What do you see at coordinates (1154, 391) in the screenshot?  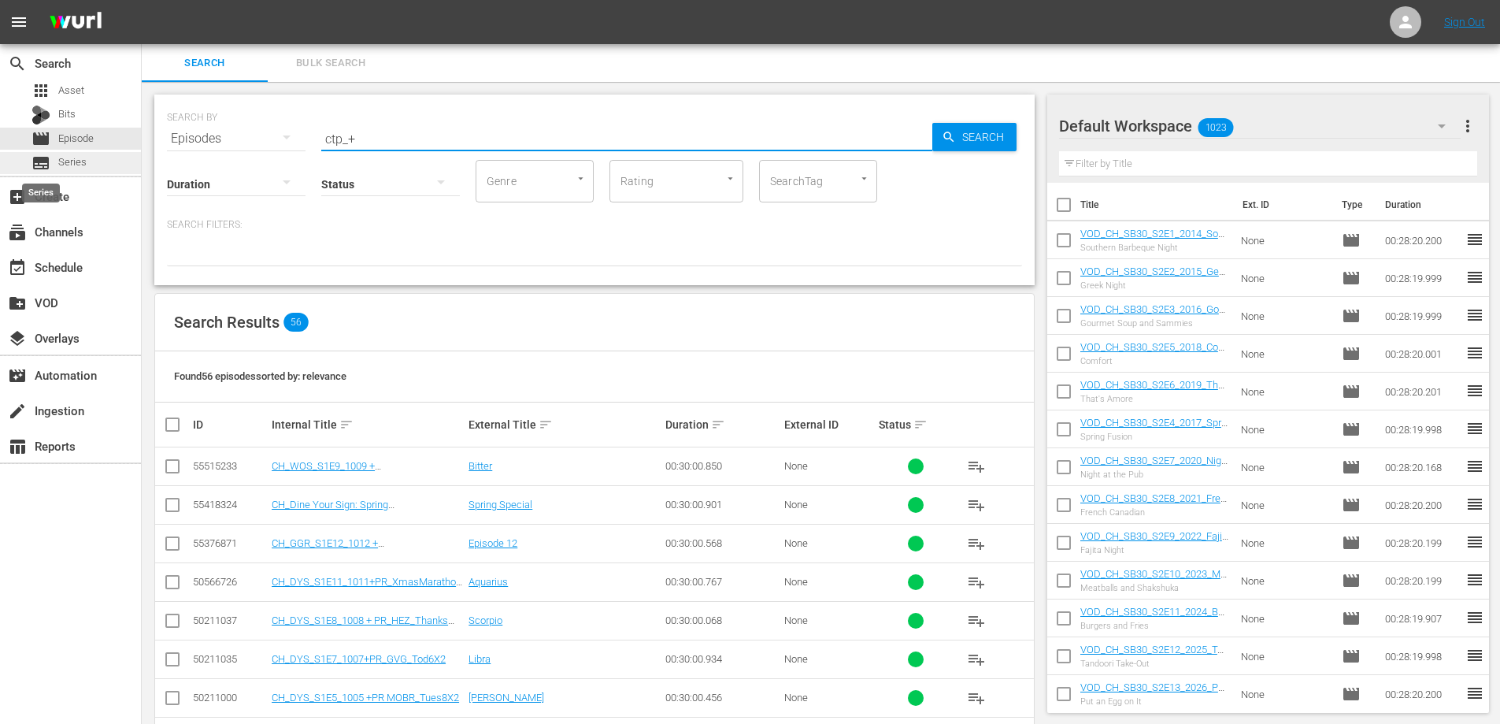 I see `a: VOD_CH_SB30_S2E6_2019_That's Amore` at bounding box center [1154, 391].